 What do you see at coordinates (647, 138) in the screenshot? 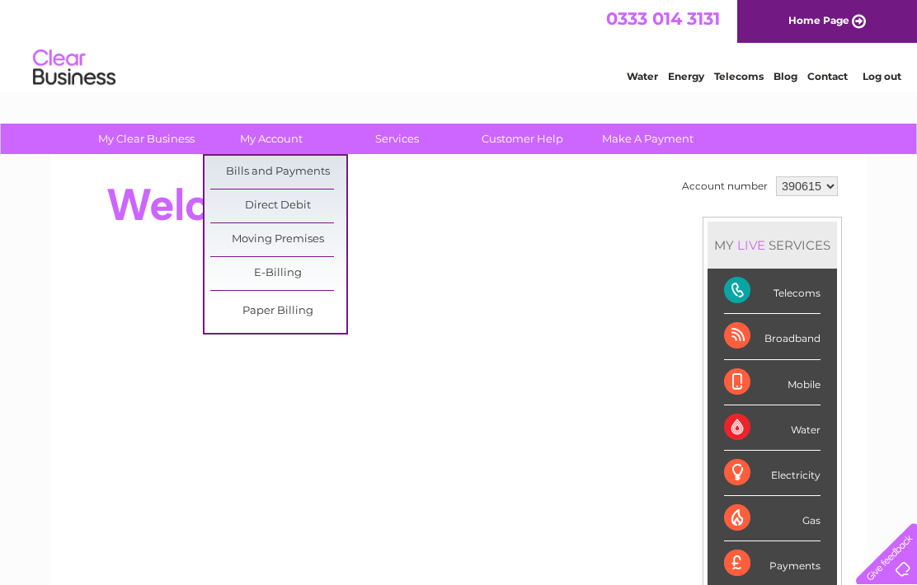
I see `a: Make A Payment` at bounding box center [647, 138].